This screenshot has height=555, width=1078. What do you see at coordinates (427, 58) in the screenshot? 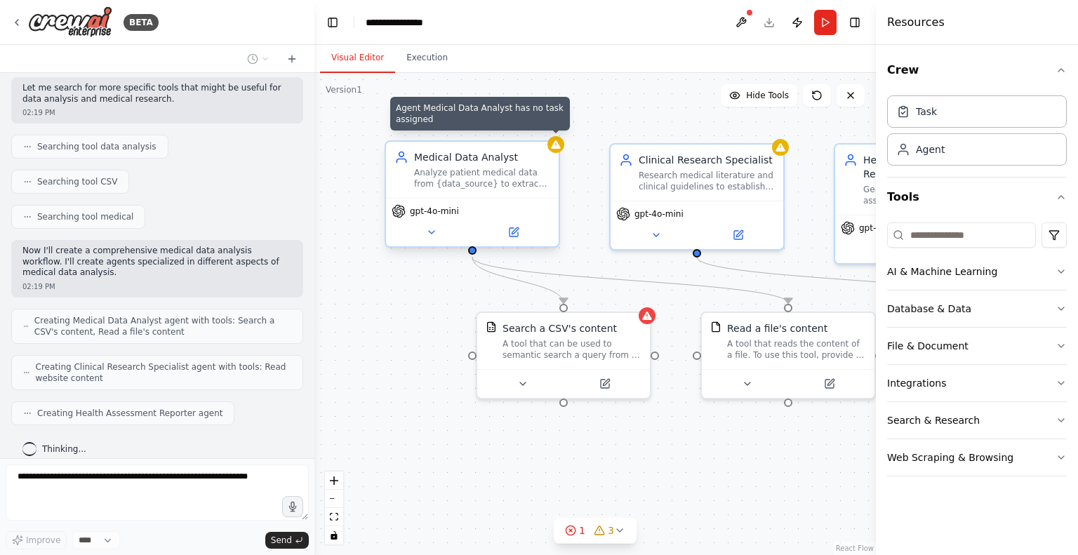
I see `button: Execution` at bounding box center [427, 58].